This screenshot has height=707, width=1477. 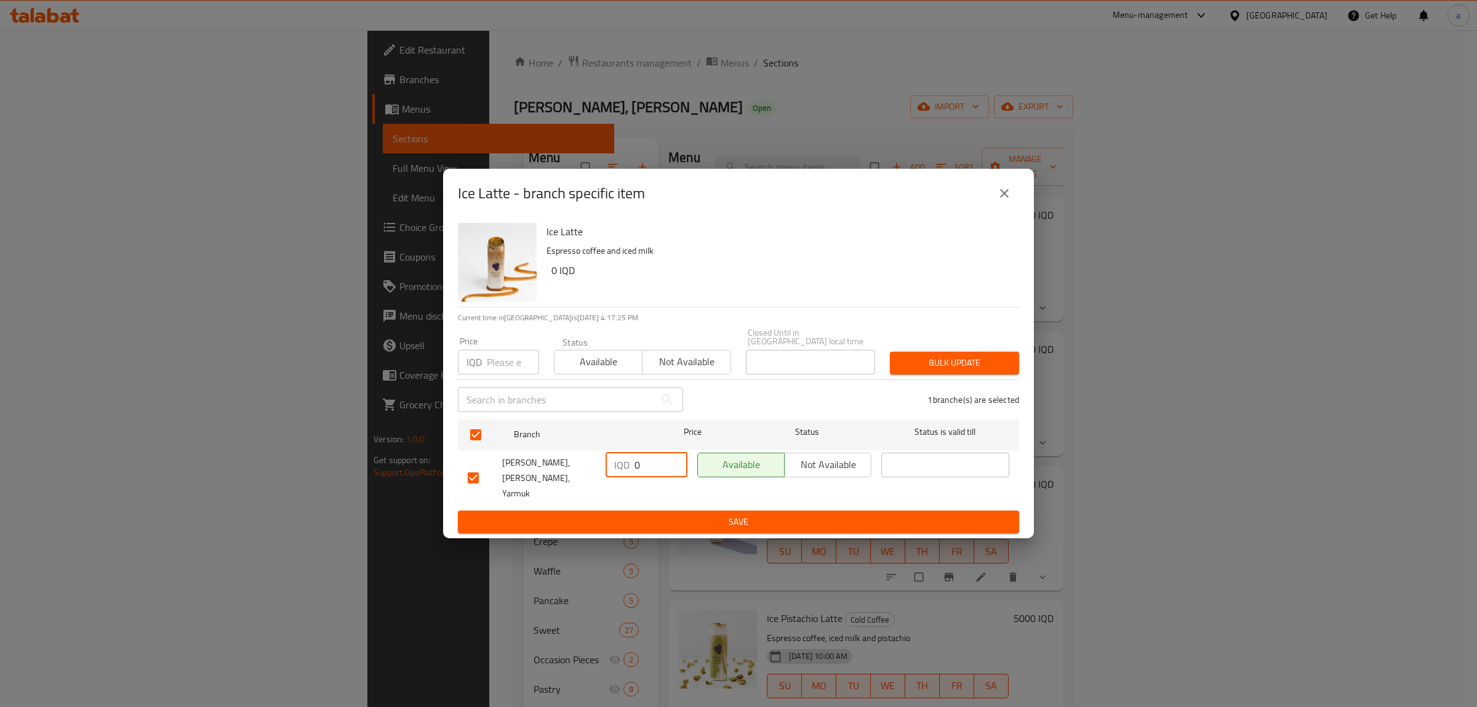 What do you see at coordinates (557, 400) in the screenshot?
I see `input: Search in branches` at bounding box center [557, 400].